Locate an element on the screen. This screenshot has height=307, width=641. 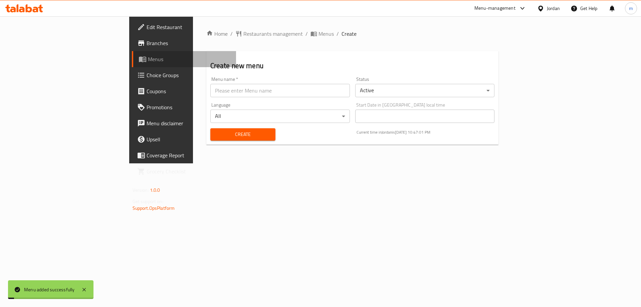
a: Menu disclaimer is located at coordinates (184, 123).